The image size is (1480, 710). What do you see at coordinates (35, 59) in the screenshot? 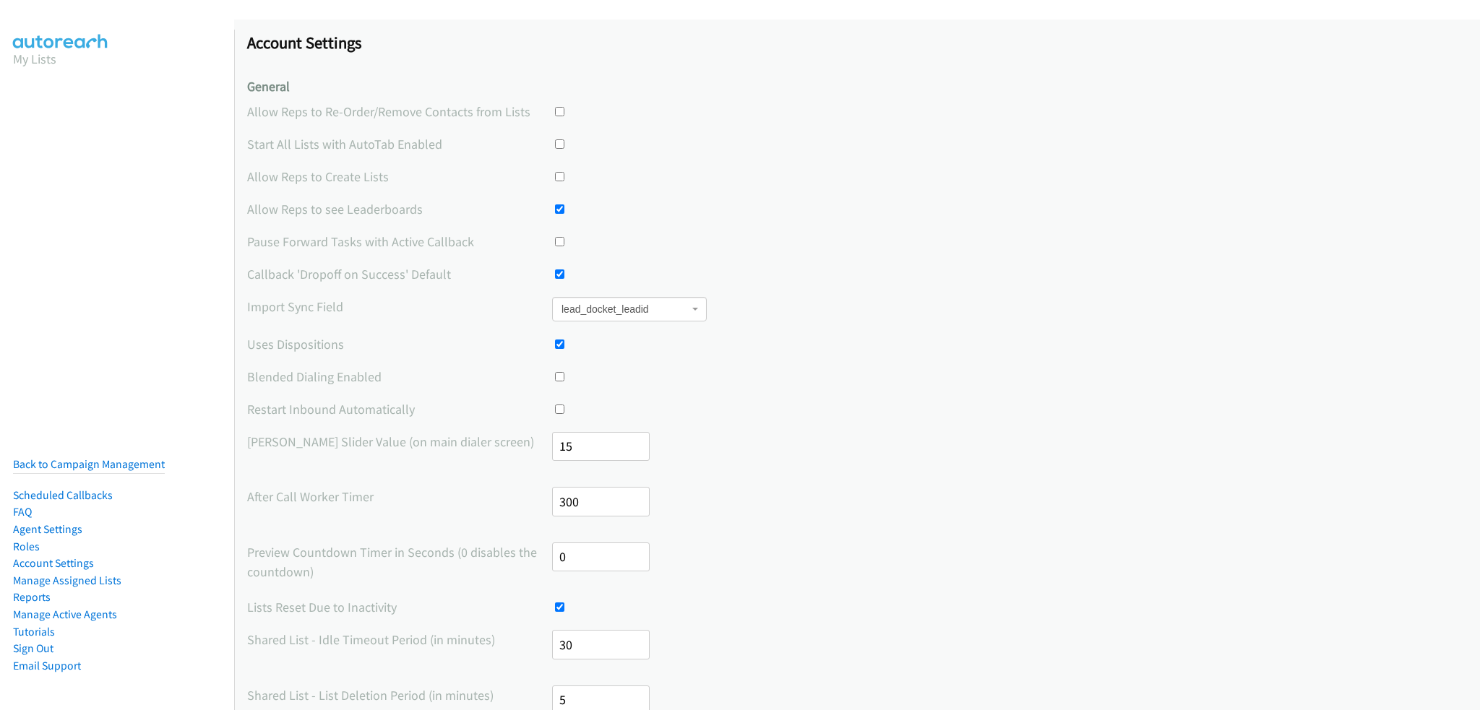
I see `a: My Lists` at bounding box center [35, 59].